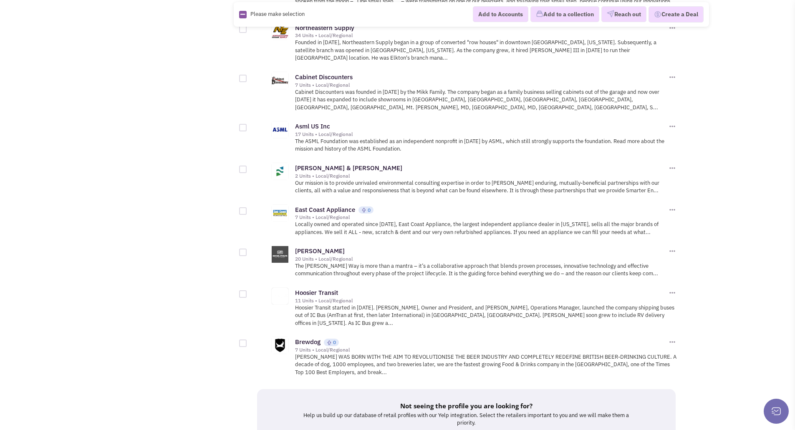  I want to click on p: Help us build up our database of retail profiles with our Yelp integration. Select the retailers ..., so click(466, 419).